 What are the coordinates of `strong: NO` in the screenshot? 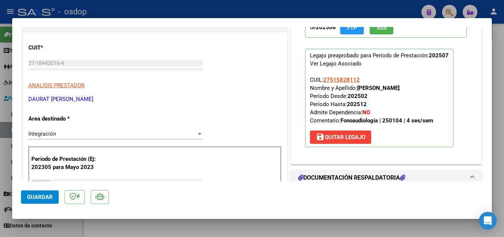 It's located at (366, 112).